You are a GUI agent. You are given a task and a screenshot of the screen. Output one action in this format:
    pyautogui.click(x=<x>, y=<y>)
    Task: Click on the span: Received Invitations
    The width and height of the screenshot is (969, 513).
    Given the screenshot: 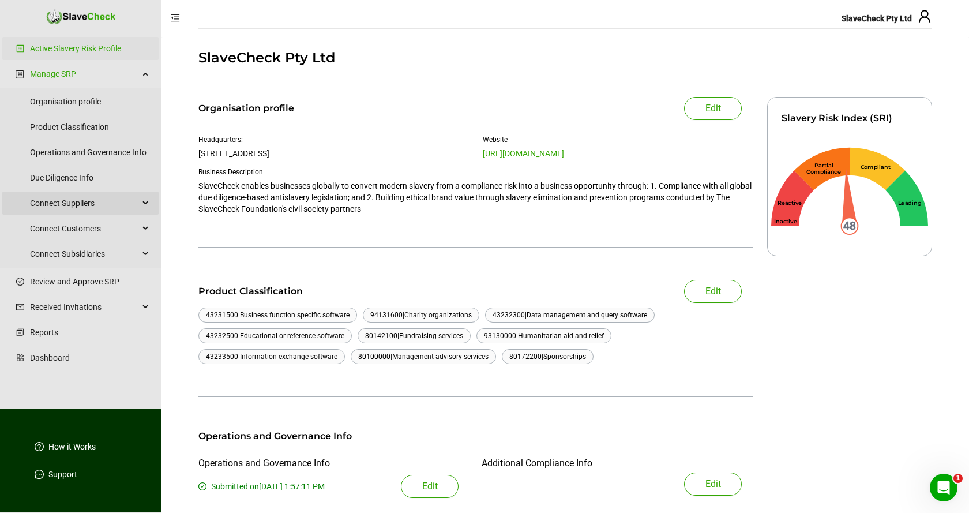 What is the action you would take?
    pyautogui.click(x=84, y=307)
    